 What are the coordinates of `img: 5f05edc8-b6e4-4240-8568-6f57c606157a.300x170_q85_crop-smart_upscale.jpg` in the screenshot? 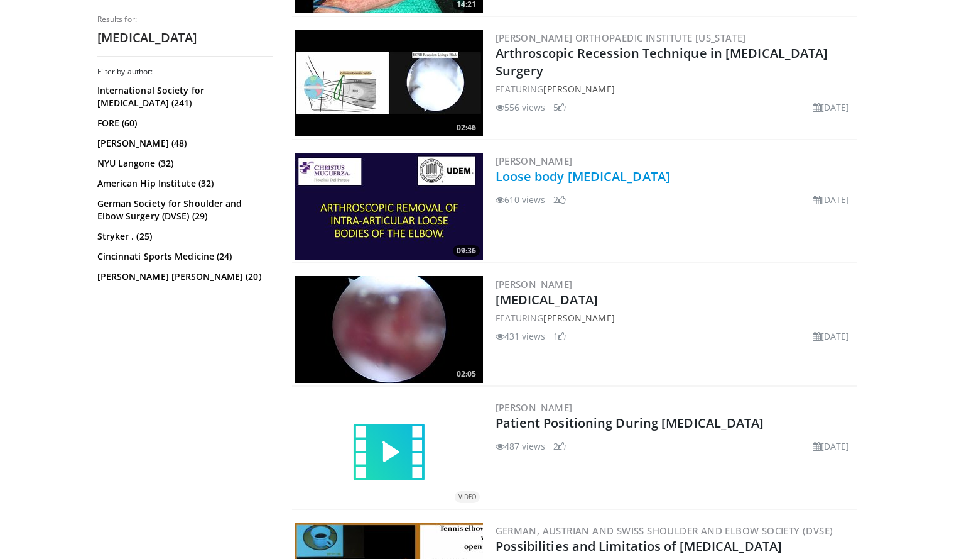 It's located at (389, 83).